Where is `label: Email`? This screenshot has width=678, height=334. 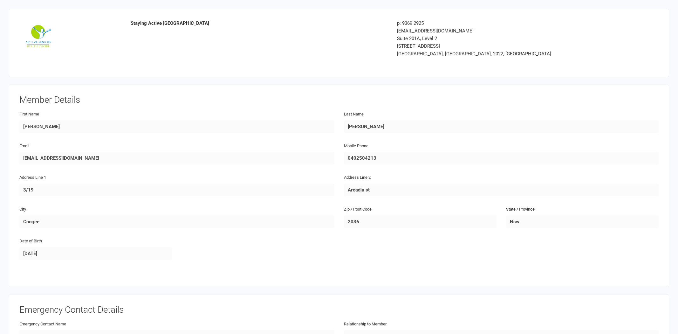
label: Email is located at coordinates (24, 146).